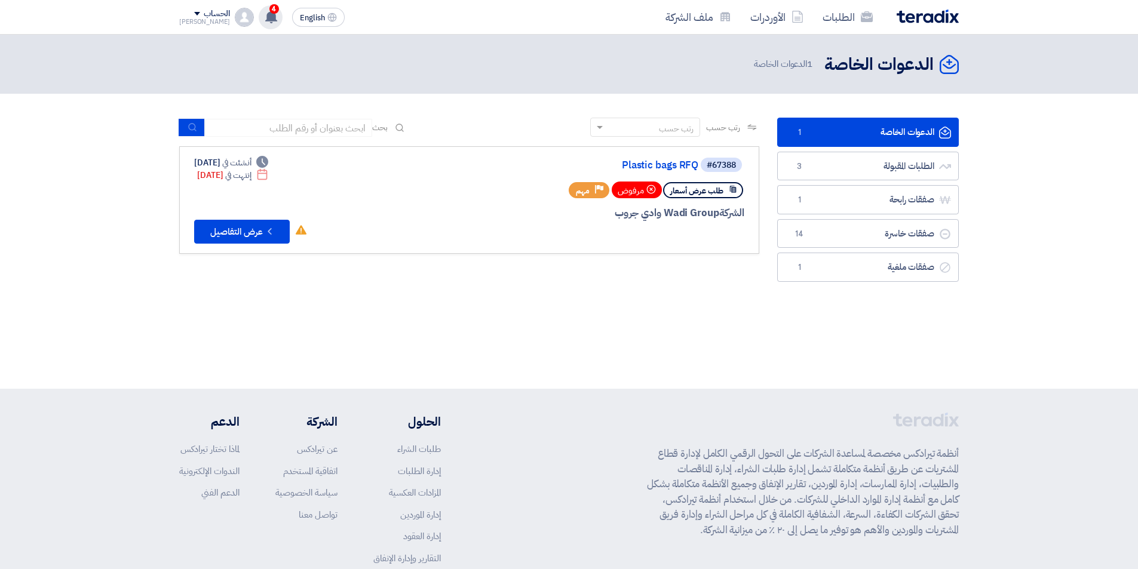 The height and width of the screenshot is (569, 1138). I want to click on span: رتب حسب, so click(723, 127).